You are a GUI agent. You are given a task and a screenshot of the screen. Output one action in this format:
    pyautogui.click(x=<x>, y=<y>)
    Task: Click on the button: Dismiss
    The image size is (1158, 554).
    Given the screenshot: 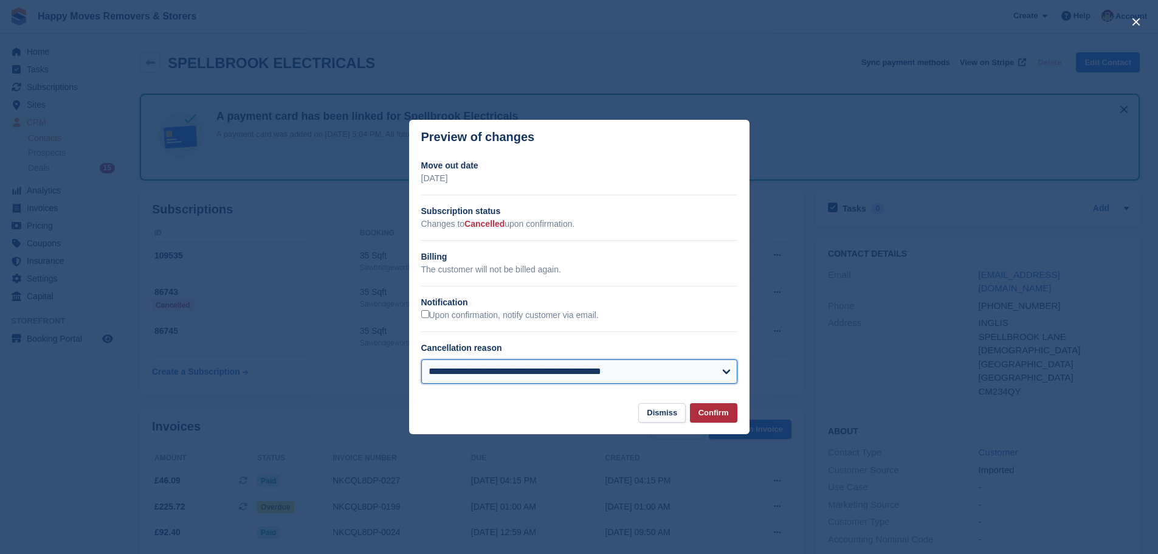 What is the action you would take?
    pyautogui.click(x=662, y=413)
    